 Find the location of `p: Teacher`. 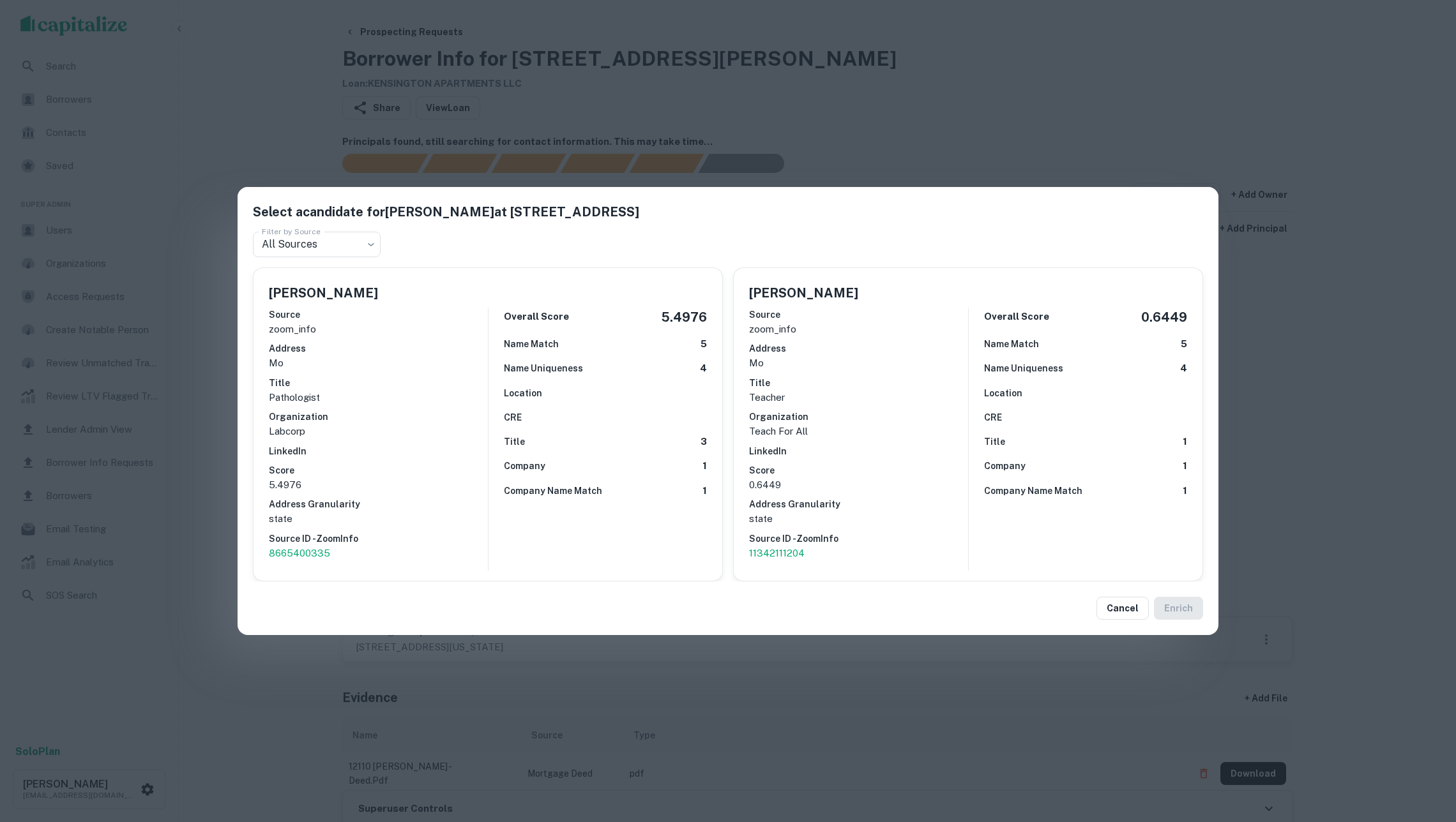

p: Teacher is located at coordinates (858, 397).